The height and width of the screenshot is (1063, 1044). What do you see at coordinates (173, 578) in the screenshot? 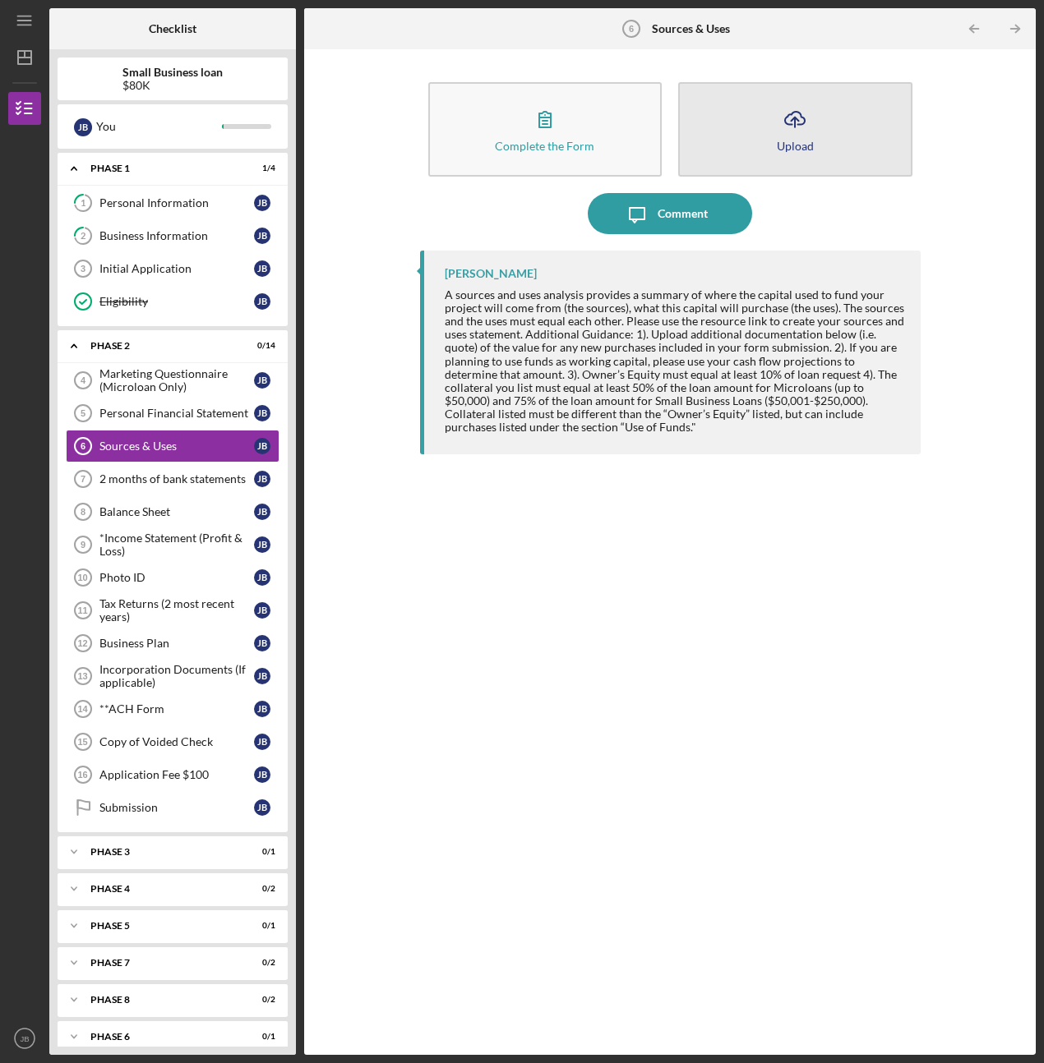
I see `a: 10Photo IDJB` at bounding box center [173, 578].